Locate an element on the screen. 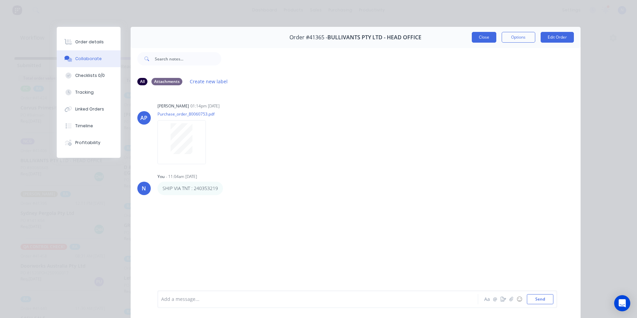  div: Attachments is located at coordinates (167, 82).